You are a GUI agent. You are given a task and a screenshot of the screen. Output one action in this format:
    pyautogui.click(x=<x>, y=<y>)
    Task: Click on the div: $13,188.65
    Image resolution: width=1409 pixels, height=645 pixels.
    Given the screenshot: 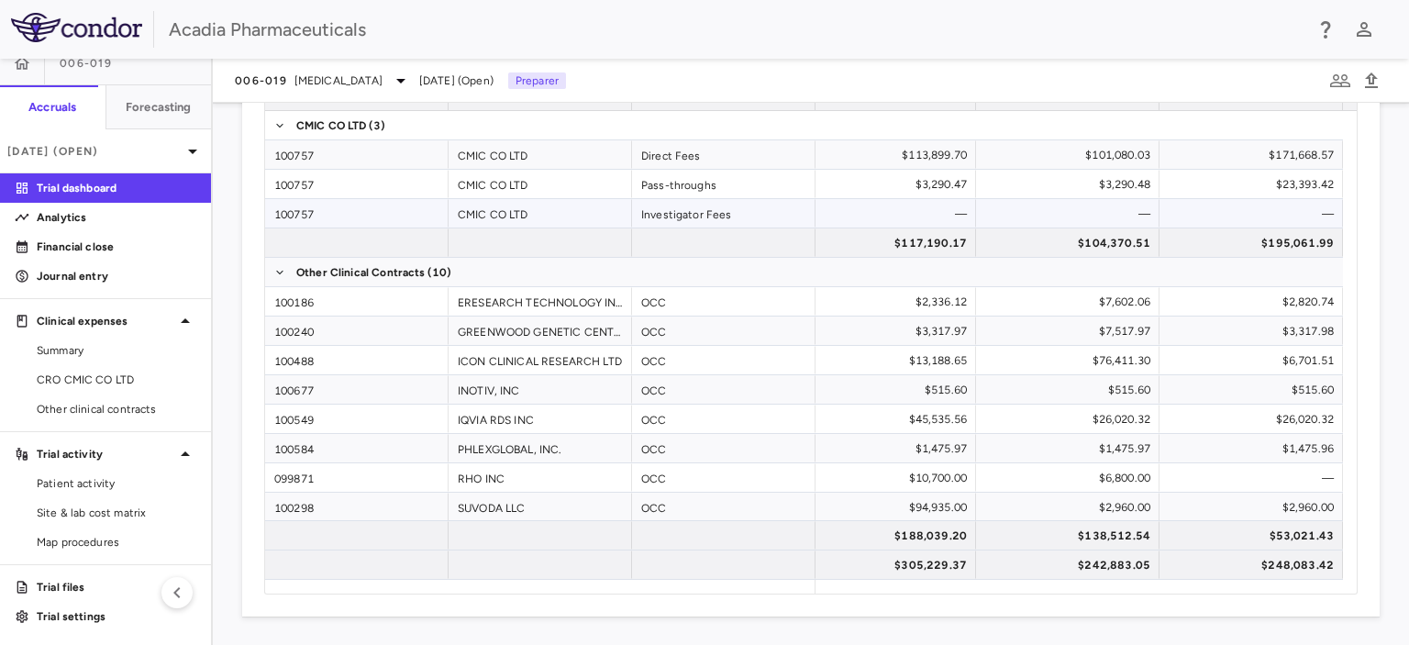 What is the action you would take?
    pyautogui.click(x=888, y=360)
    